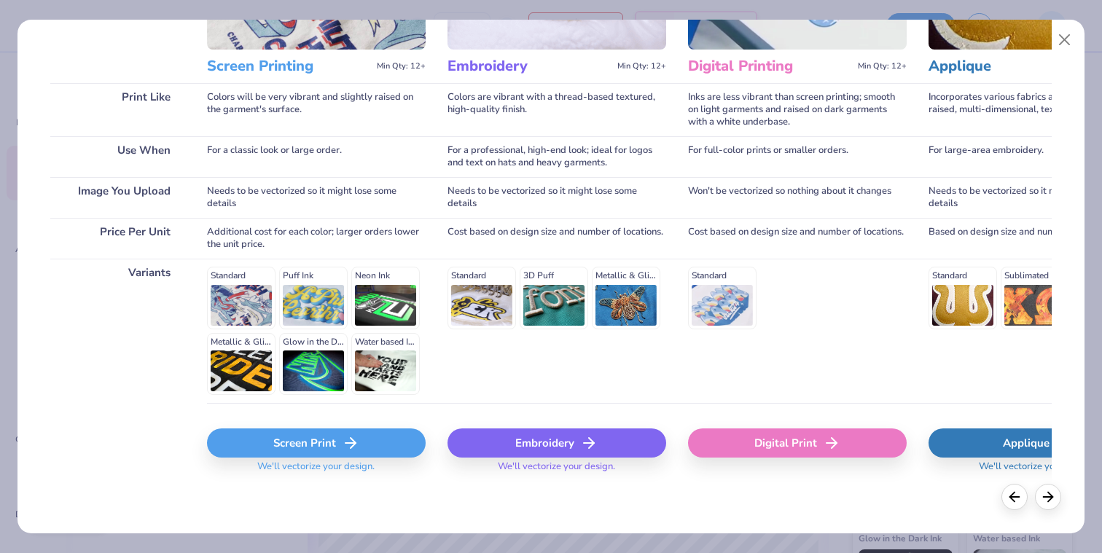  Describe the element at coordinates (1065, 40) in the screenshot. I see `button: Close` at that location.